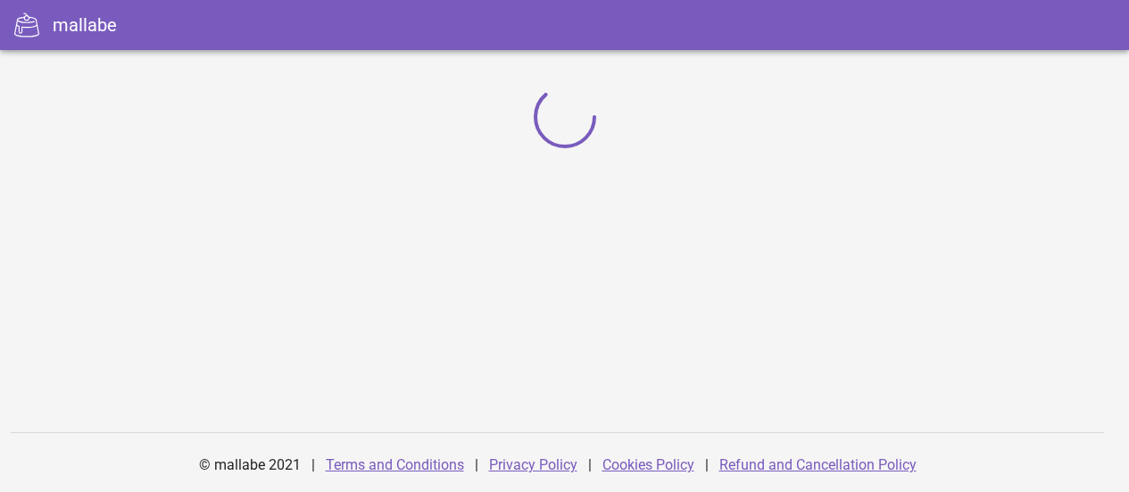 This screenshot has height=492, width=1129. What do you see at coordinates (85, 25) in the screenshot?
I see `div: mallabe` at bounding box center [85, 25].